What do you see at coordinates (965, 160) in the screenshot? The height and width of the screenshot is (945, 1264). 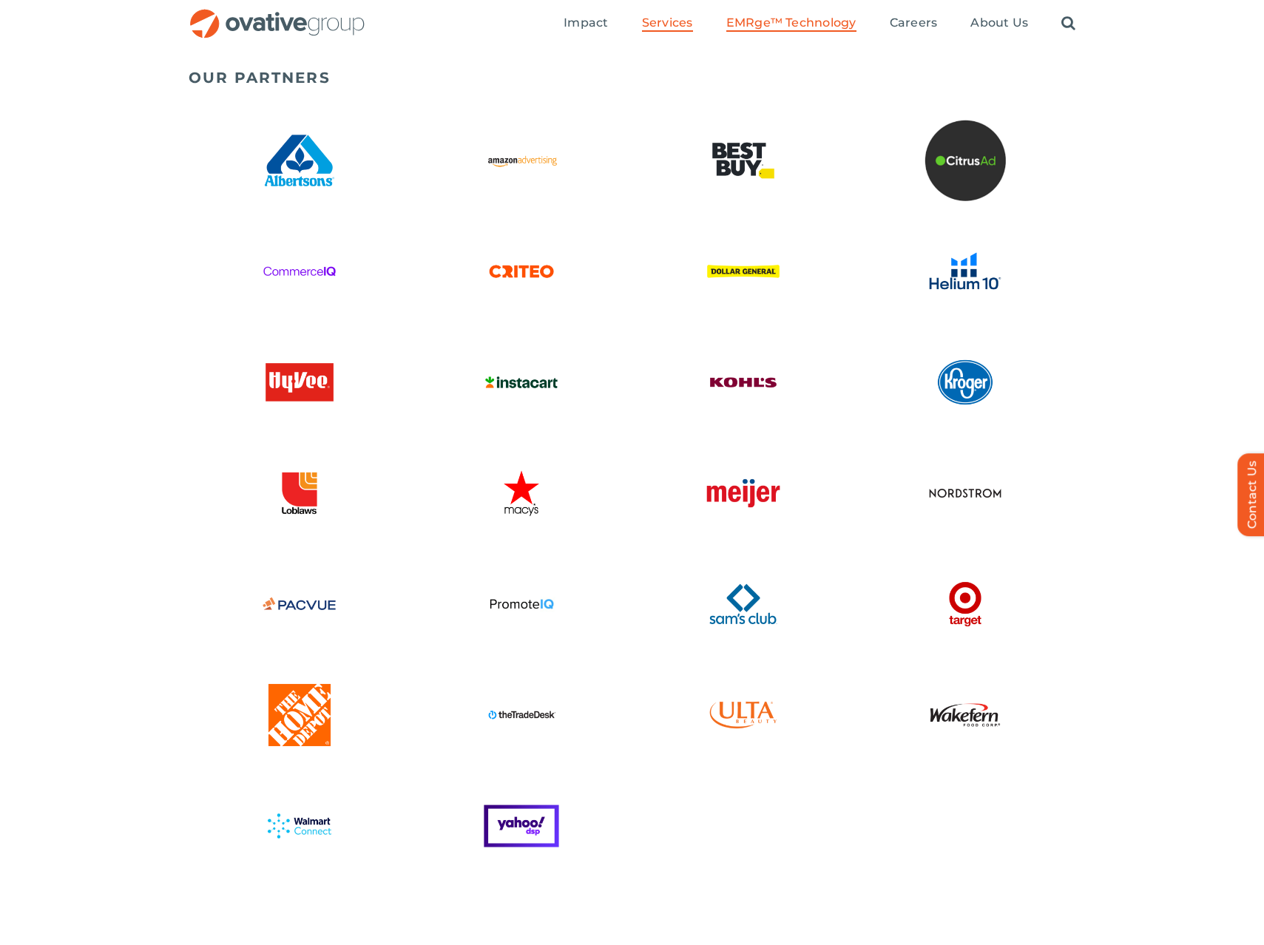 I see `img: Untitled design (27)` at bounding box center [965, 160].